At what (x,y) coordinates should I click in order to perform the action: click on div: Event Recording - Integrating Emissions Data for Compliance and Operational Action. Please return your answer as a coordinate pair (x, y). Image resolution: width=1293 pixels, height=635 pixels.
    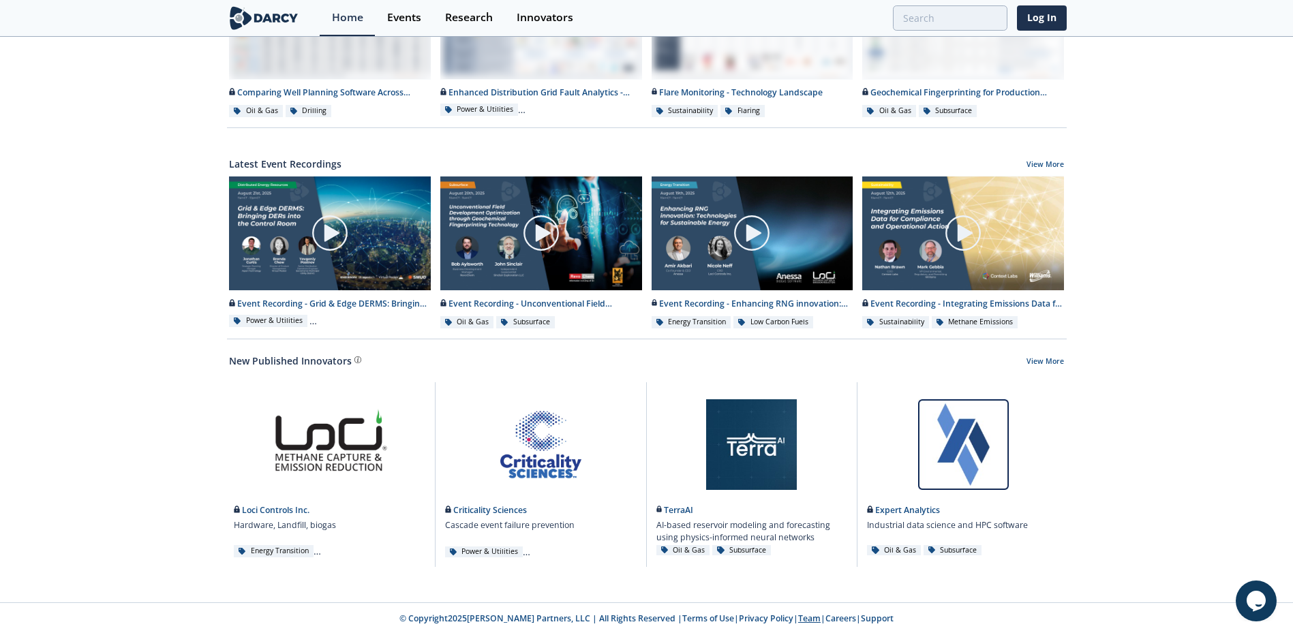
    Looking at the image, I should click on (963, 304).